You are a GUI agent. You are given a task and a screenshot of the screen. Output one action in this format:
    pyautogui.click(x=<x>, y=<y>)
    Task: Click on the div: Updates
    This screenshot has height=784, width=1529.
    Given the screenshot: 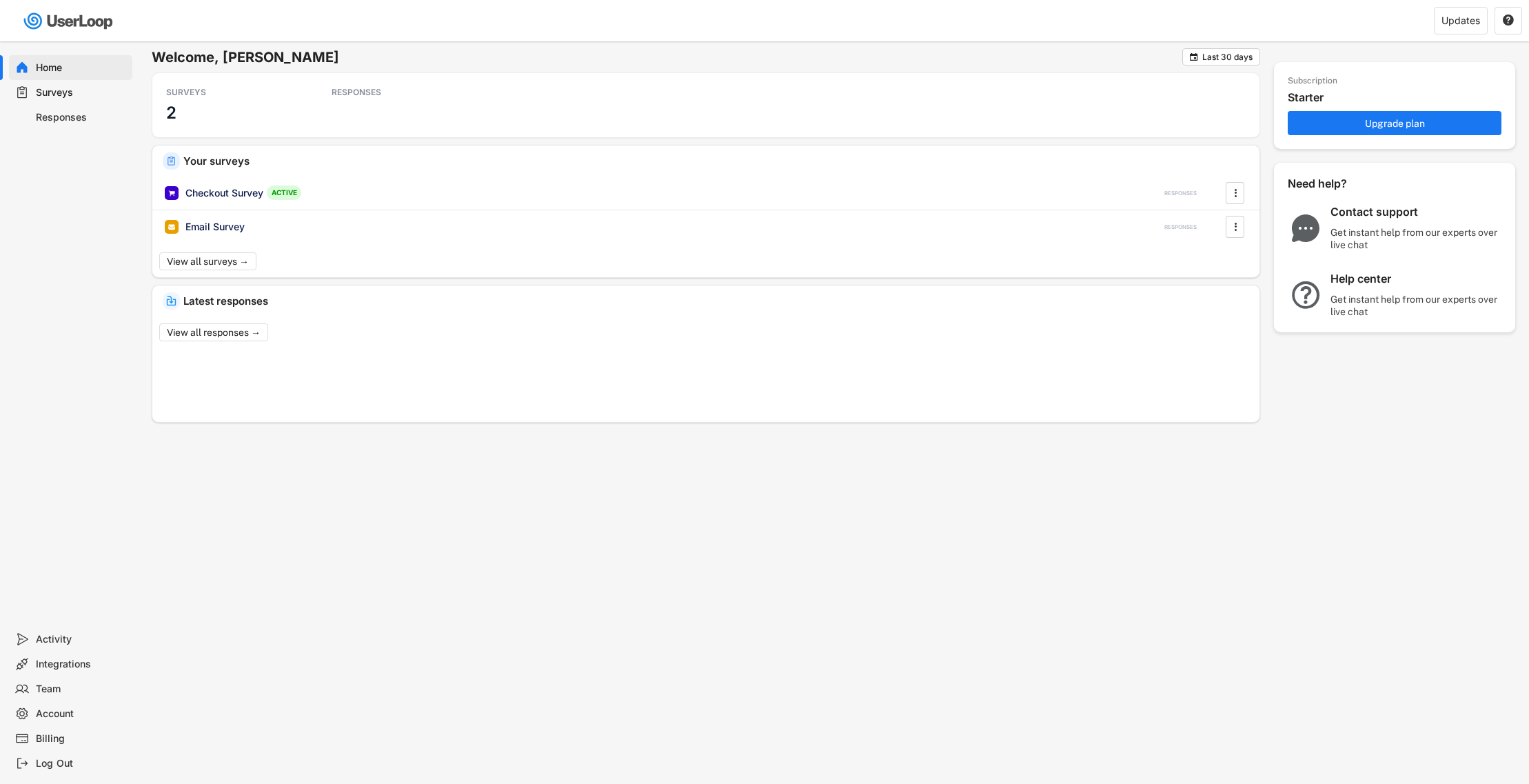 What is the action you would take?
    pyautogui.click(x=1461, y=21)
    